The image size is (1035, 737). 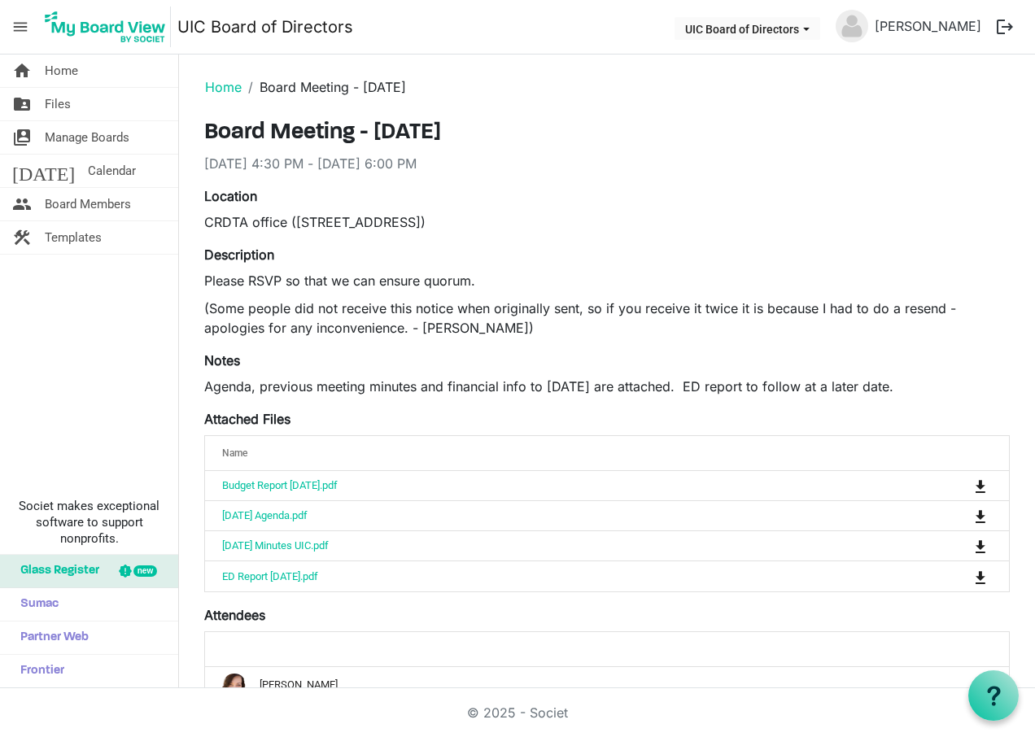 I want to click on span: Name, so click(x=234, y=453).